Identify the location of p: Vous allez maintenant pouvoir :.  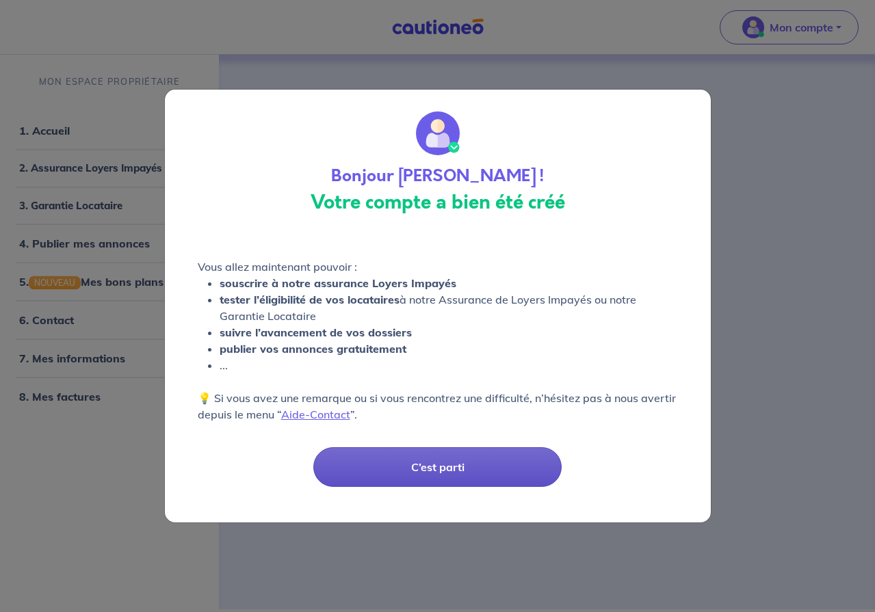
(438, 267).